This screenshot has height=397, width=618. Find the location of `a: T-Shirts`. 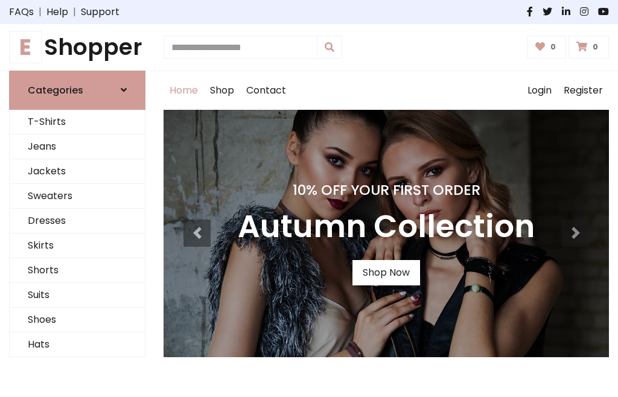

a: T-Shirts is located at coordinates (77, 122).